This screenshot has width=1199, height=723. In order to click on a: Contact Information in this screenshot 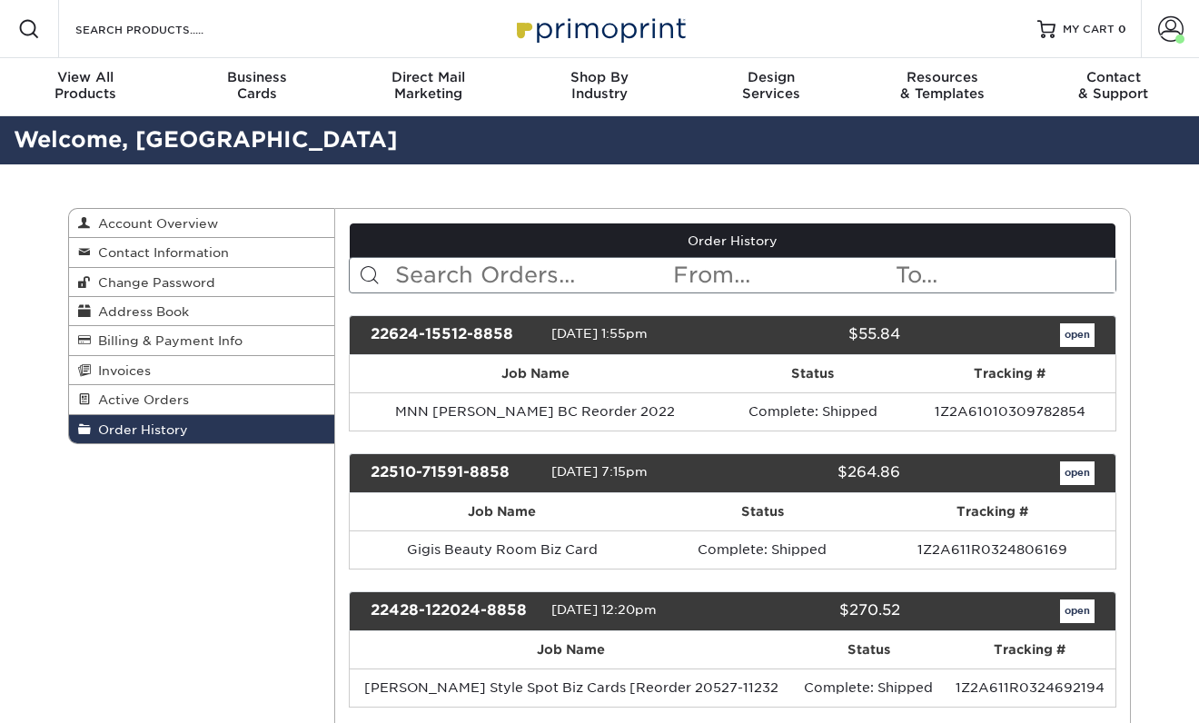, I will do `click(202, 253)`.